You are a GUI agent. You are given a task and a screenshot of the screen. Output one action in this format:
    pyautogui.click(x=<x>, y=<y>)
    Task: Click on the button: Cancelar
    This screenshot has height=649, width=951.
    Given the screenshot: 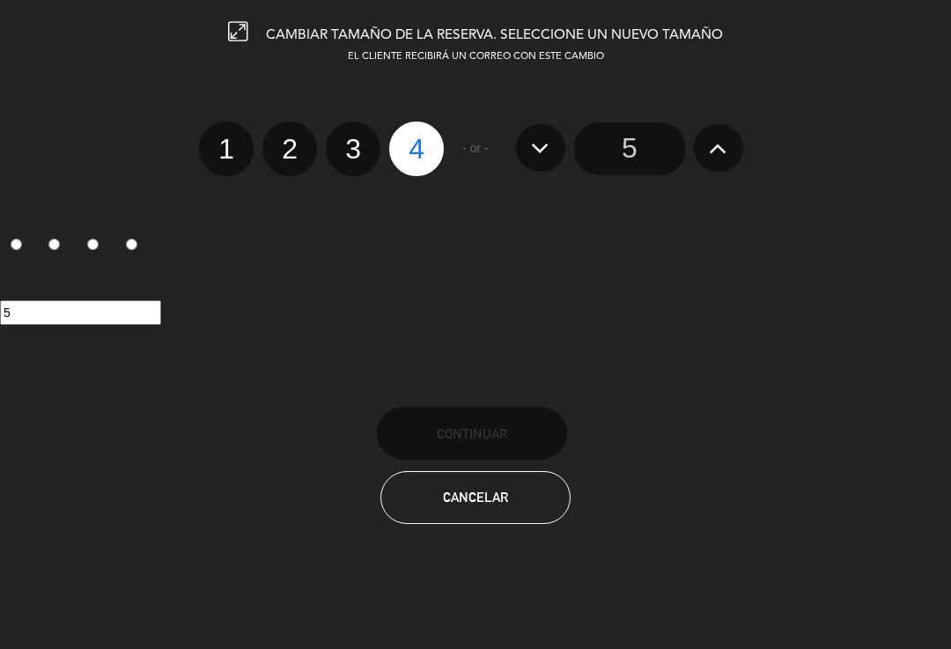 What is the action you would take?
    pyautogui.click(x=476, y=498)
    